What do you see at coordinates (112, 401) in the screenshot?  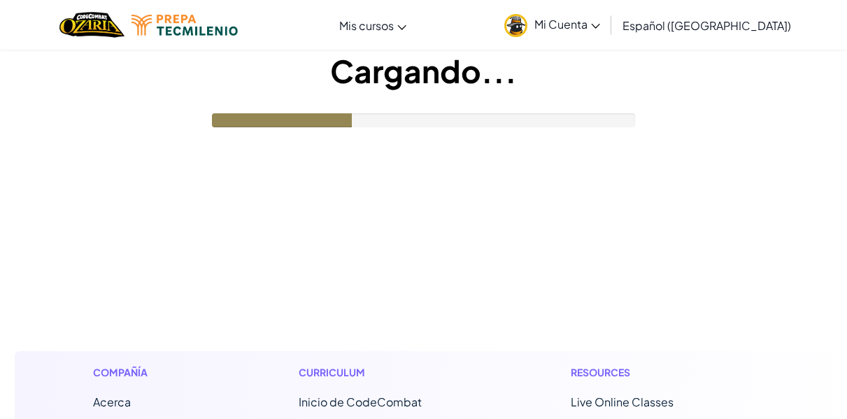 I see `a: Acerca` at bounding box center [112, 401].